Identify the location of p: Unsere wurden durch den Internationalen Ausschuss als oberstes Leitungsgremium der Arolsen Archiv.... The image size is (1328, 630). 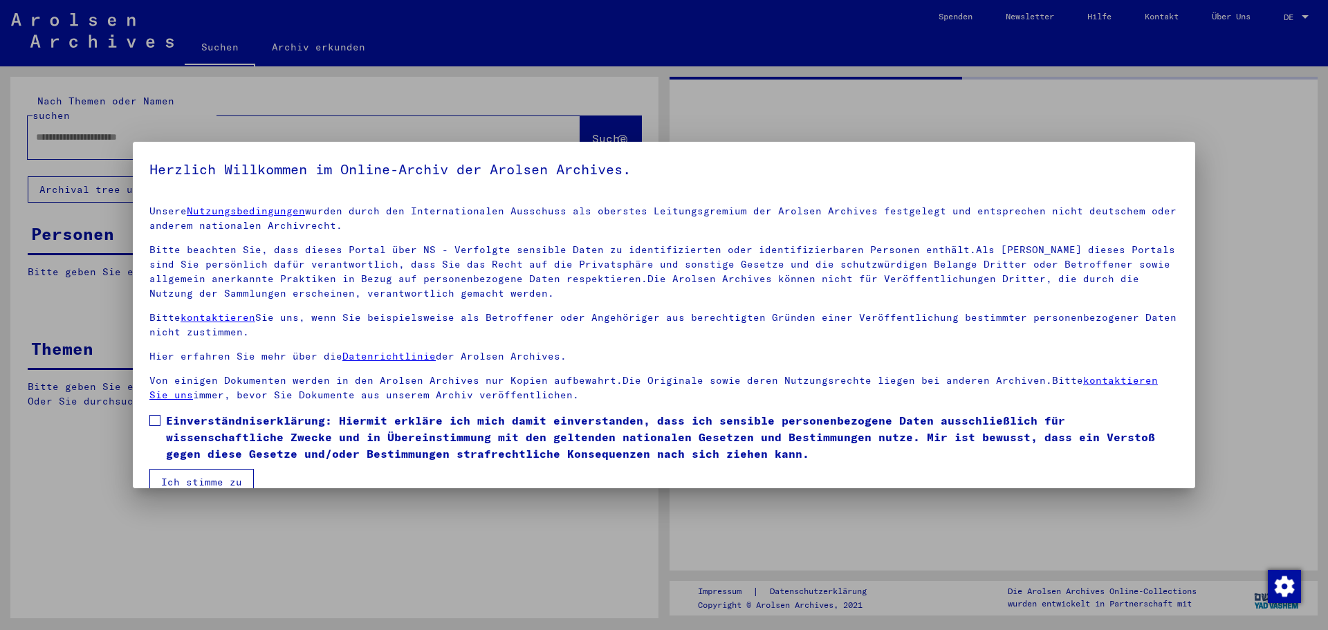
(664, 219).